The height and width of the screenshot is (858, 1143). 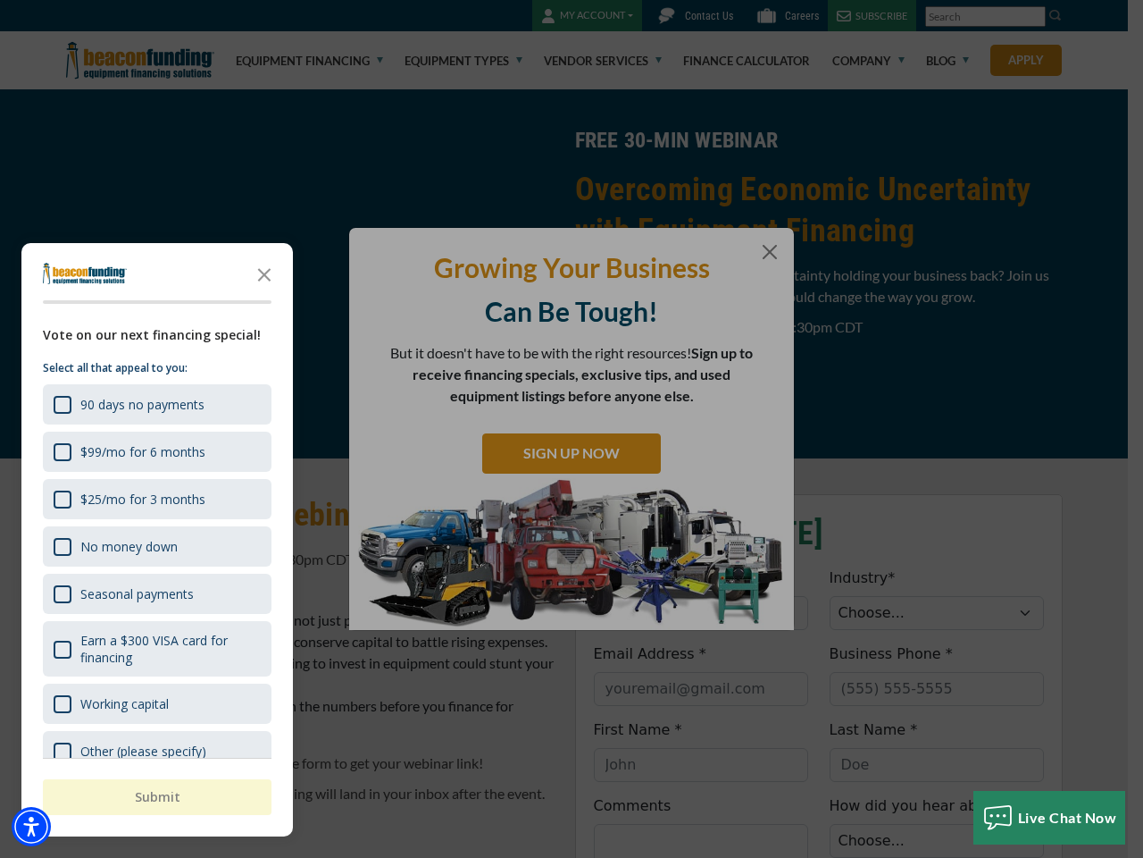 What do you see at coordinates (157, 335) in the screenshot?
I see `div: Vote on our next financing special!` at bounding box center [157, 335].